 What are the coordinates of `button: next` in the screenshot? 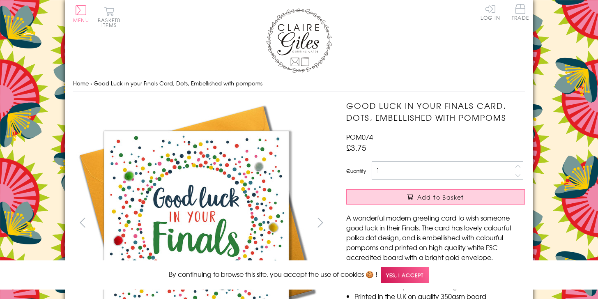 It's located at (321, 222).